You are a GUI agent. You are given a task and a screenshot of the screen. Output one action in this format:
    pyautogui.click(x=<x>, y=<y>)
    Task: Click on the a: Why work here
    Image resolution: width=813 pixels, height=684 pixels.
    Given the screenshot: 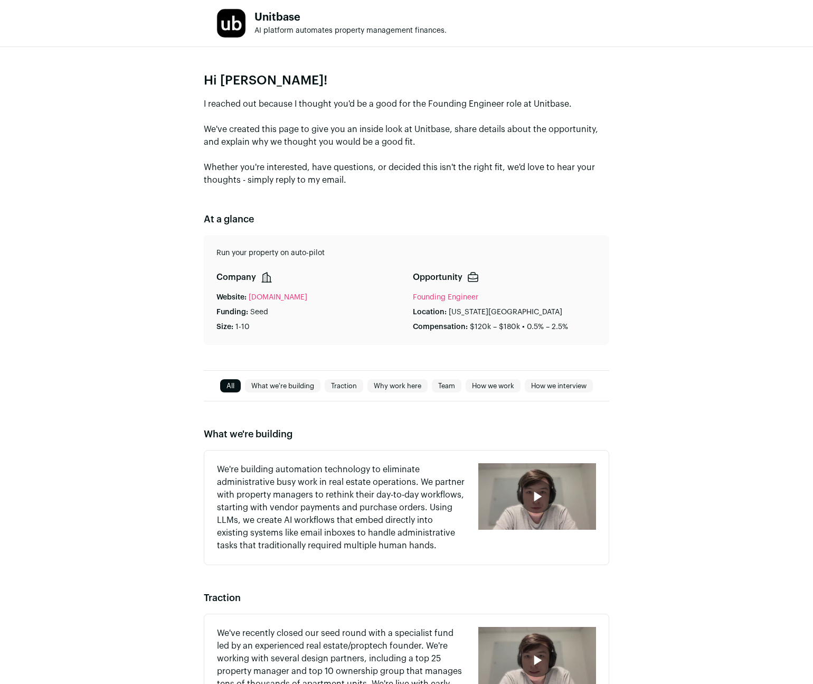 What is the action you would take?
    pyautogui.click(x=398, y=386)
    